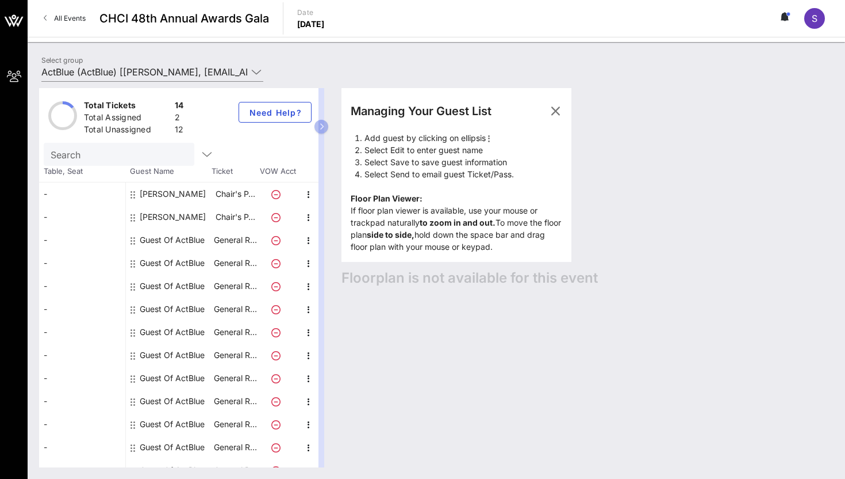  What do you see at coordinates (464, 174) in the screenshot?
I see `li: Select Send to email guest Ticket/Pass.` at bounding box center [464, 174].